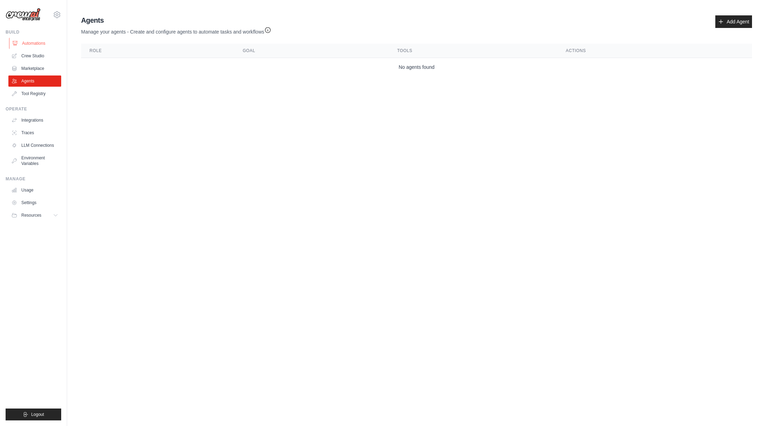  Describe the element at coordinates (37, 415) in the screenshot. I see `span: Logout` at that location.